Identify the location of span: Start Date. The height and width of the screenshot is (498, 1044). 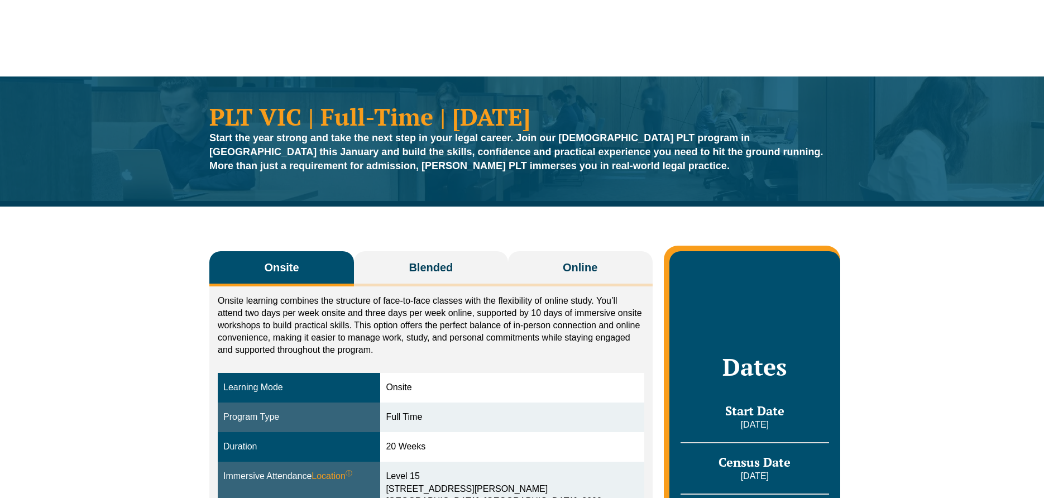
(754, 410).